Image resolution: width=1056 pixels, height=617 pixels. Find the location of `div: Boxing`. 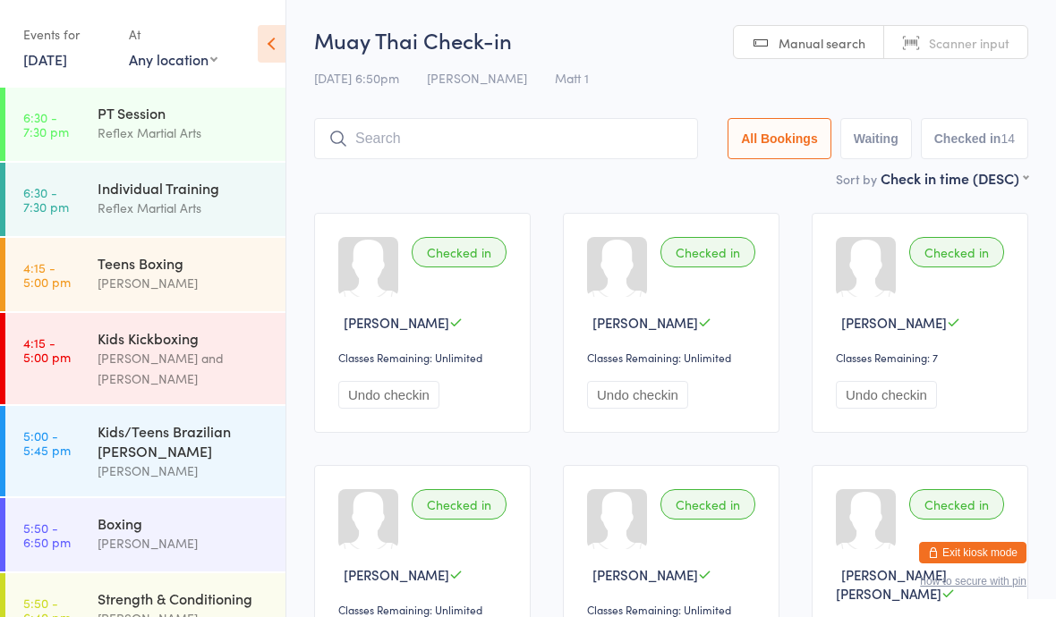

div: Boxing is located at coordinates (183, 523).